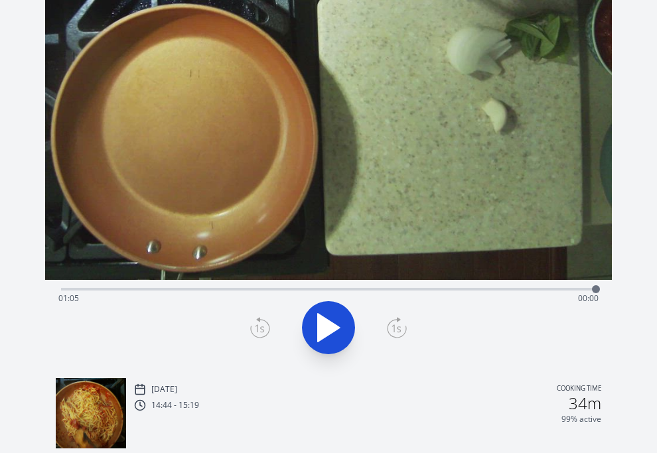  What do you see at coordinates (90, 413) in the screenshot?
I see `img: 250810184459_thumb.jpeg` at bounding box center [90, 413].